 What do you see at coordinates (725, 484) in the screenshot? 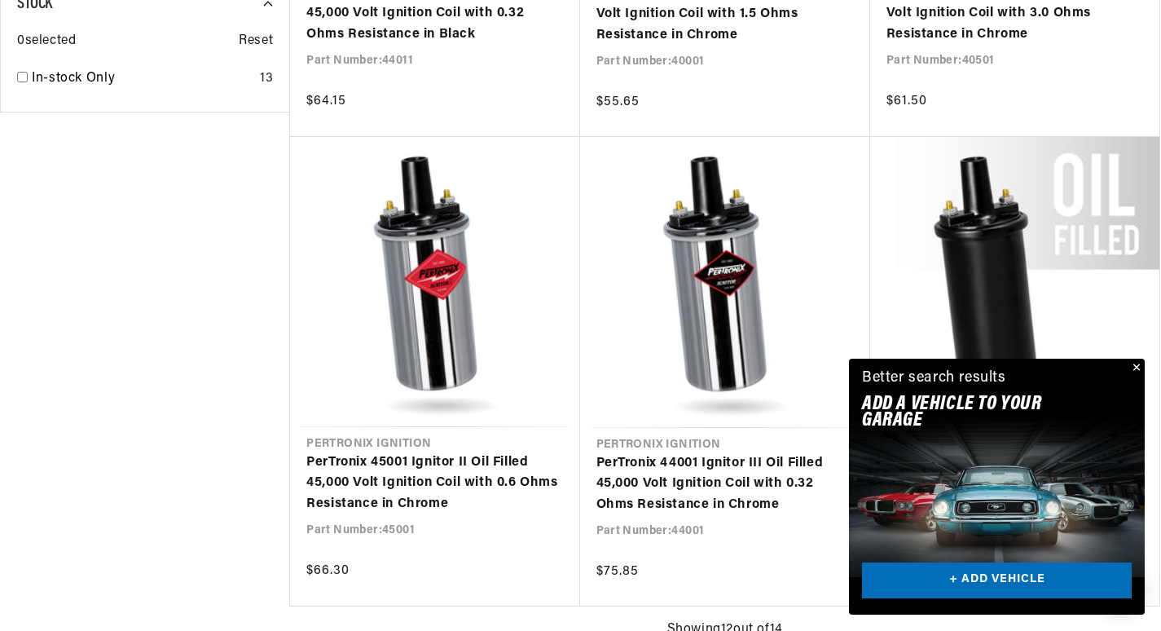
I see `a: PerTronix 44001 Ignitor III Oil Filled 45,000 Volt Ignition Coil with 0.32 Ohms Resistance in Chrome` at bounding box center [725, 484].